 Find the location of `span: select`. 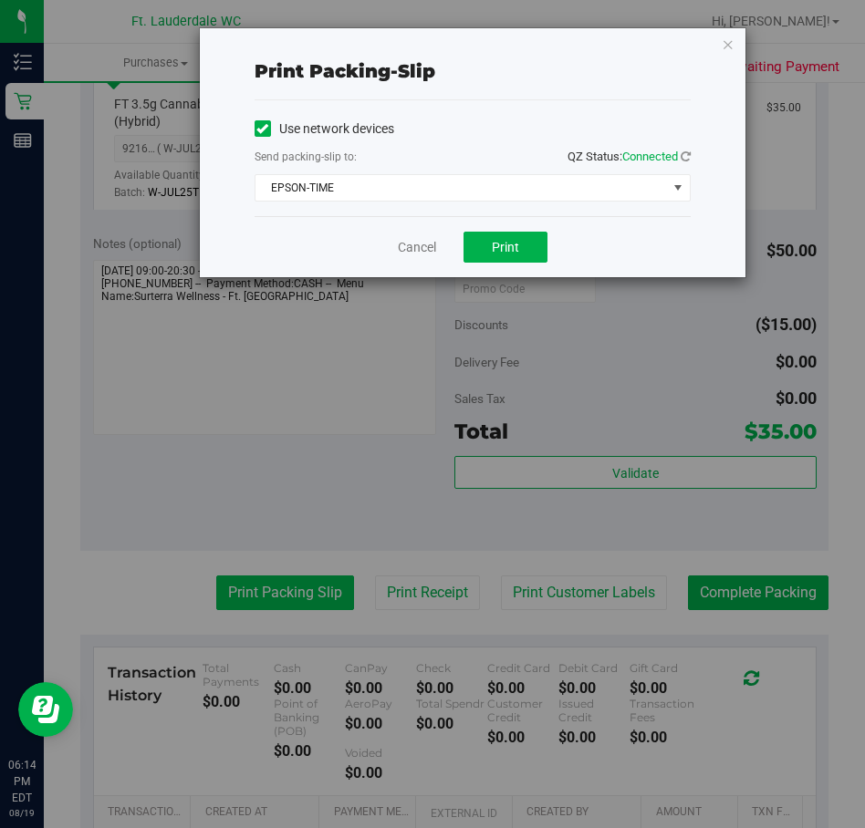

span: select is located at coordinates (677, 188).